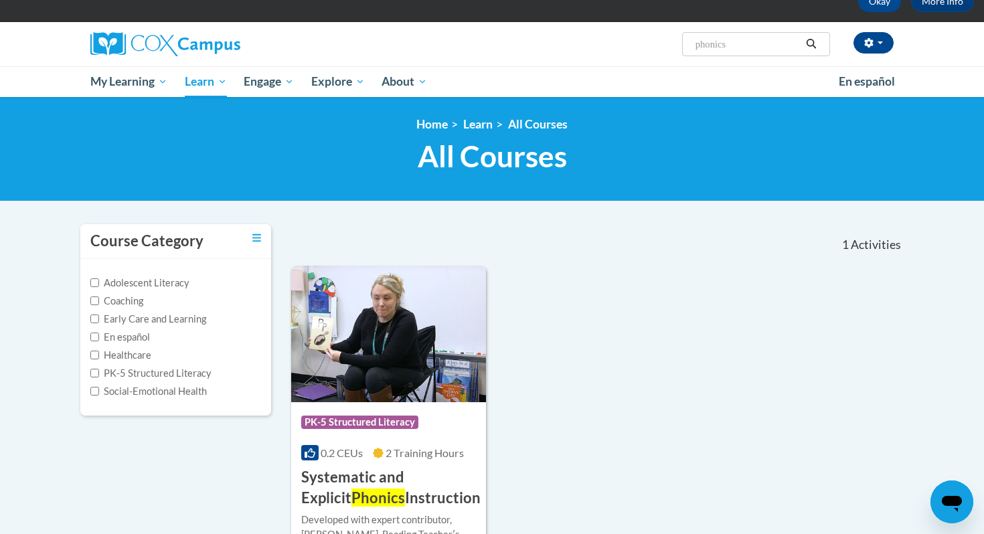 The width and height of the screenshot is (984, 534). What do you see at coordinates (867, 81) in the screenshot?
I see `span: En español` at bounding box center [867, 81].